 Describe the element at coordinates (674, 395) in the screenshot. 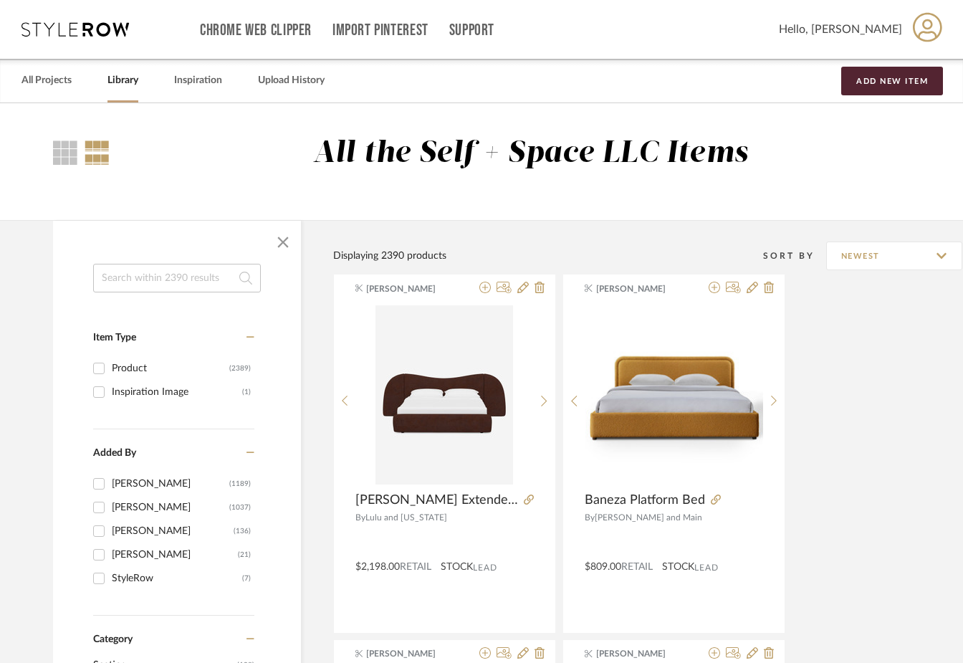

I see `img: Baneza Platform Bed` at that location.